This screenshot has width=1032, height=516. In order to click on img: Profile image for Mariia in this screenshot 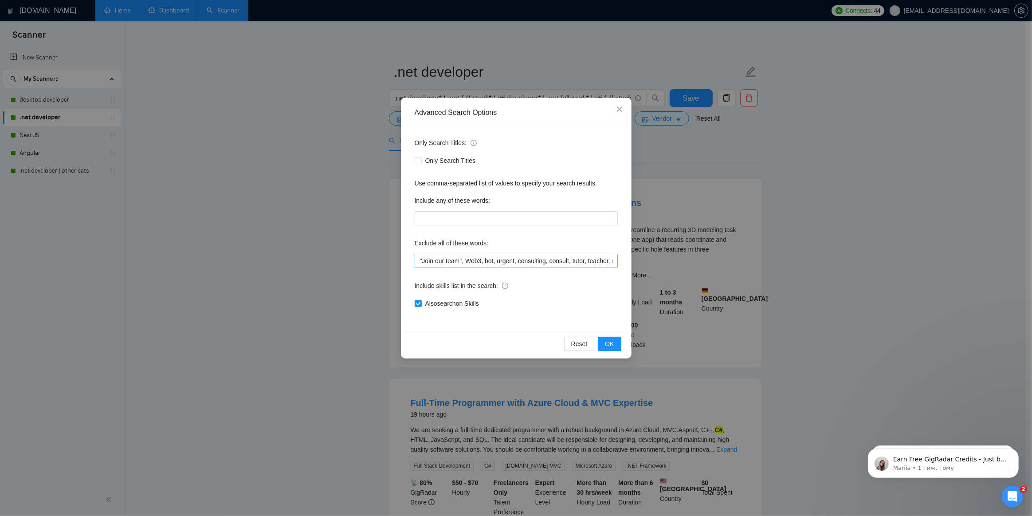, I will do `click(27, 34)`.